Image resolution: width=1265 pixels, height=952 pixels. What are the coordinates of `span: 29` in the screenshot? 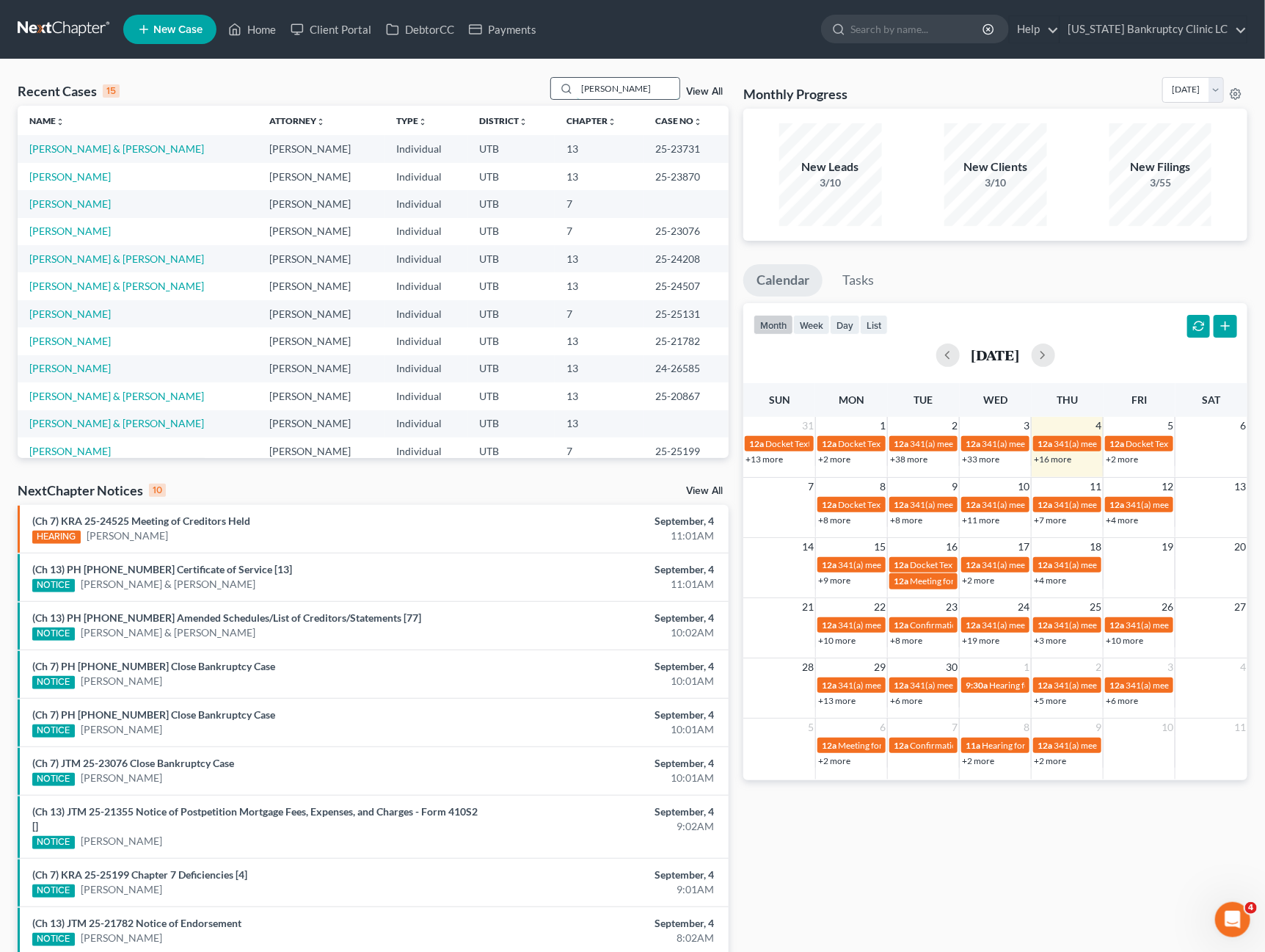 It's located at (880, 667).